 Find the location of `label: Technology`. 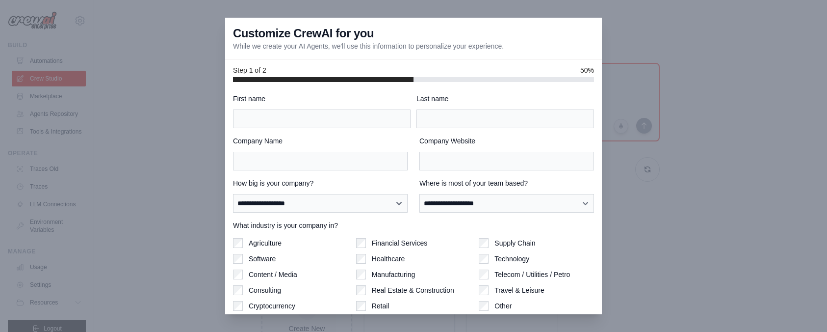

label: Technology is located at coordinates (512, 259).